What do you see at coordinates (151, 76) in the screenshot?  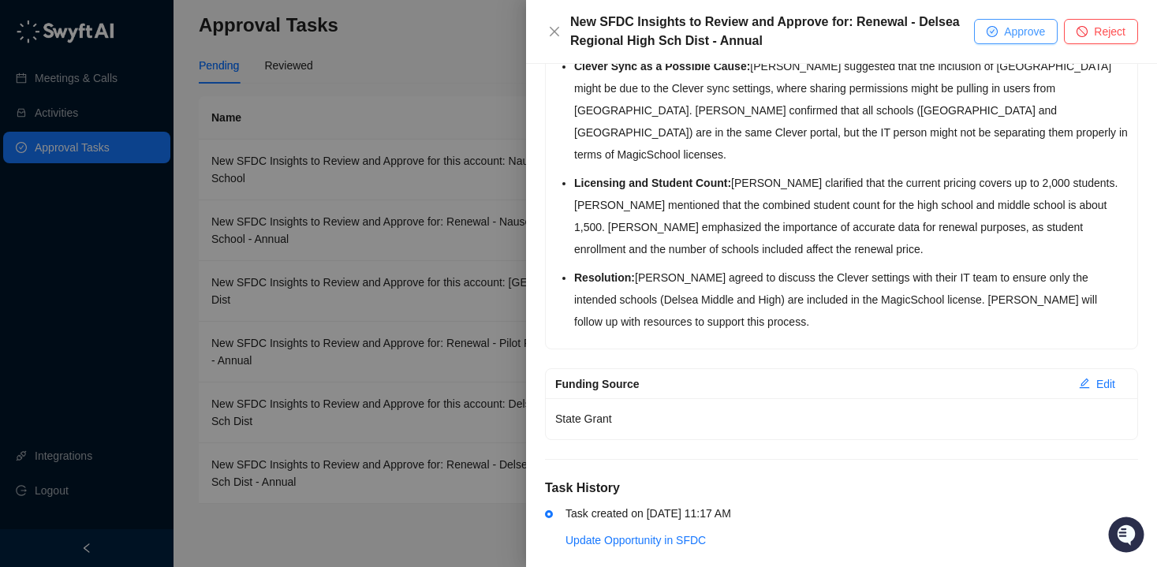 I see `p: Welcome 👋` at bounding box center [151, 76].